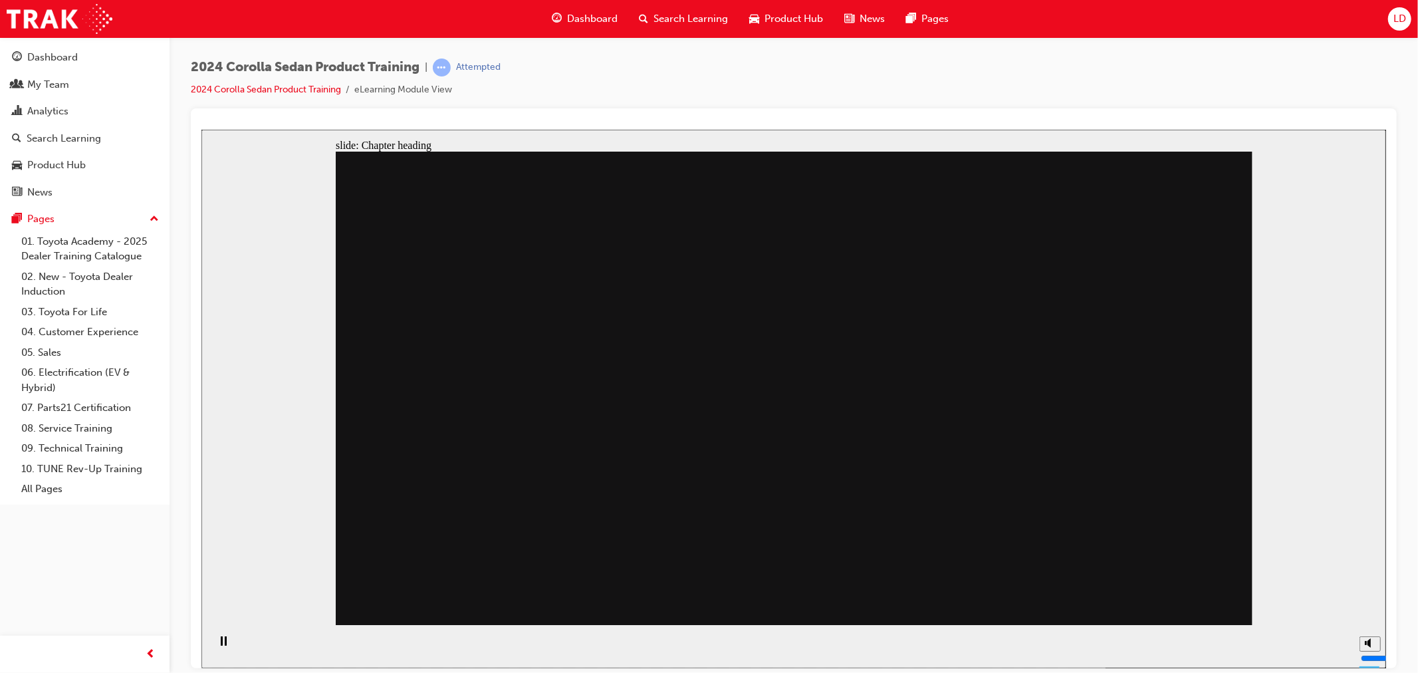 This screenshot has width=1418, height=673. What do you see at coordinates (48, 111) in the screenshot?
I see `div: Analytics` at bounding box center [48, 111].